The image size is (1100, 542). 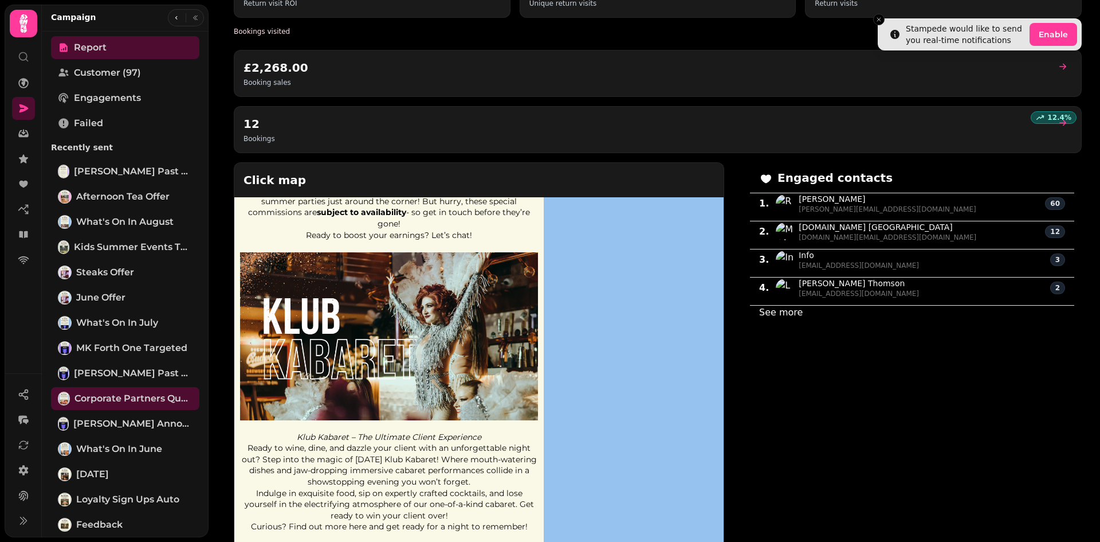 What do you see at coordinates (125, 247) in the screenshot?
I see `a: Kids summer events targetedKids summer events targeted` at bounding box center [125, 247].